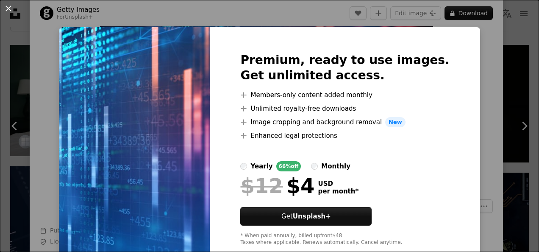 The image size is (539, 252). What do you see at coordinates (312, 216) in the screenshot?
I see `strong: Unsplash+` at bounding box center [312, 216].